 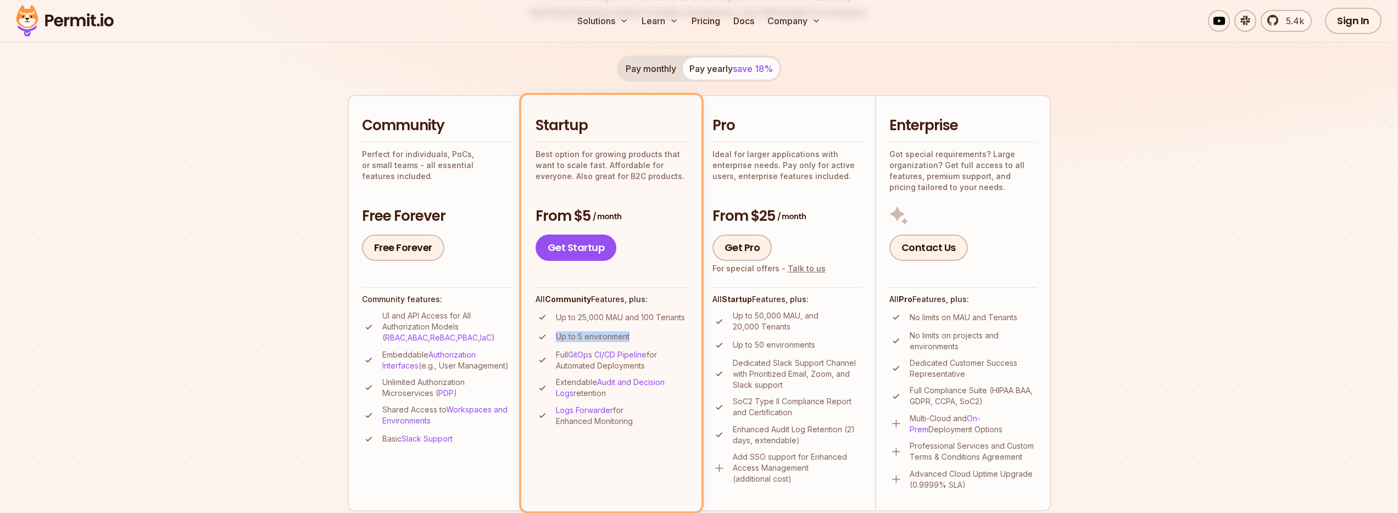 I want to click on a: Get Pro, so click(x=742, y=248).